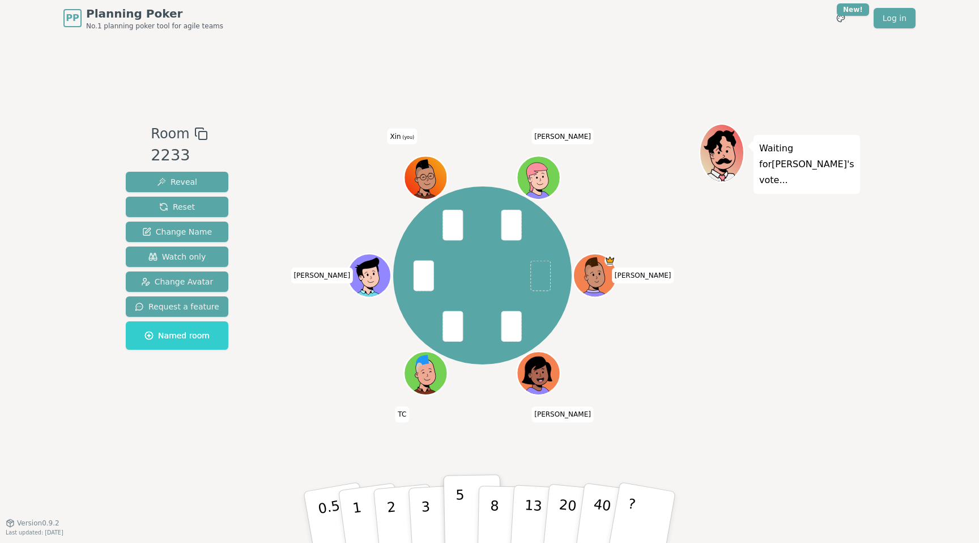  What do you see at coordinates (177, 232) in the screenshot?
I see `span: Change Name` at bounding box center [177, 232].